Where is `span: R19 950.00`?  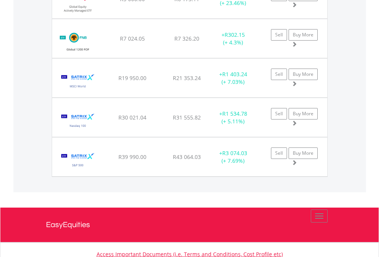 span: R19 950.00 is located at coordinates (132, 78).